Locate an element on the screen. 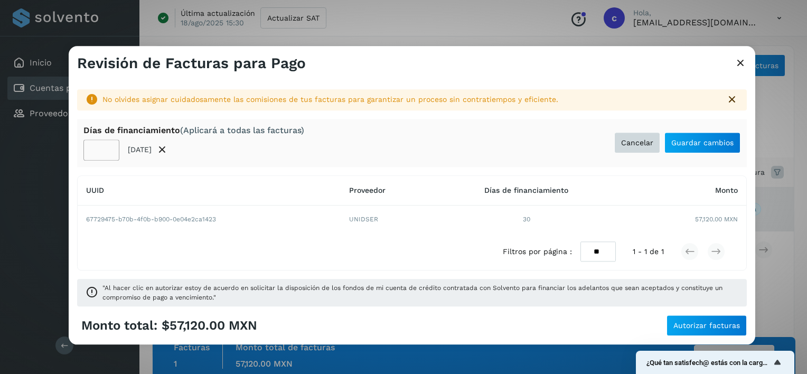 Image resolution: width=807 pixels, height=374 pixels. span: $57,120.00 MXN is located at coordinates (209, 325).